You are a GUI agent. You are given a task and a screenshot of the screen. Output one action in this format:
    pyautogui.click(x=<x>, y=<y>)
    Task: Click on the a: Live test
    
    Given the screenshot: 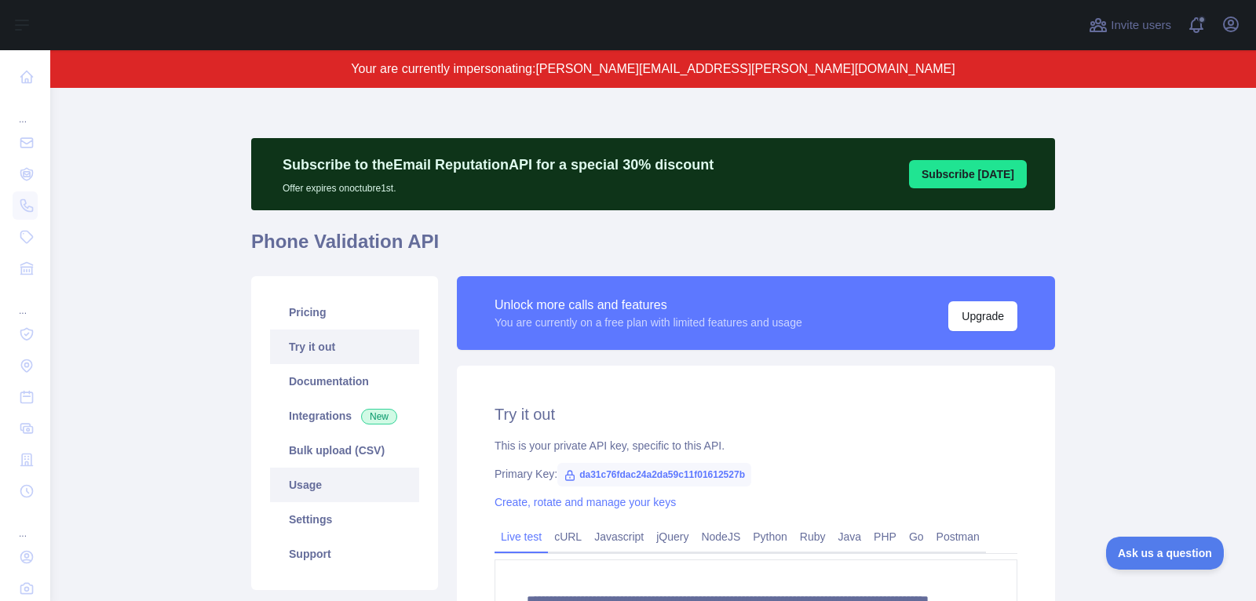 What is the action you would take?
    pyautogui.click(x=521, y=537)
    